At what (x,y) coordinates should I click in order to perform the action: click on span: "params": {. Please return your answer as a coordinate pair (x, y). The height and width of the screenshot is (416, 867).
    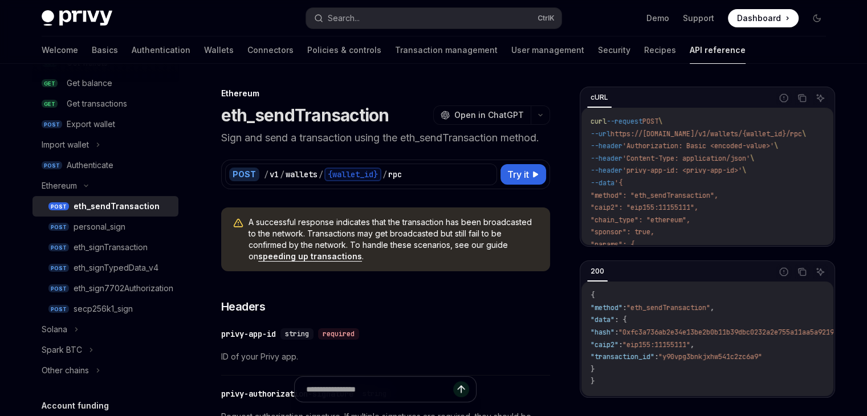
    Looking at the image, I should click on (613, 245).